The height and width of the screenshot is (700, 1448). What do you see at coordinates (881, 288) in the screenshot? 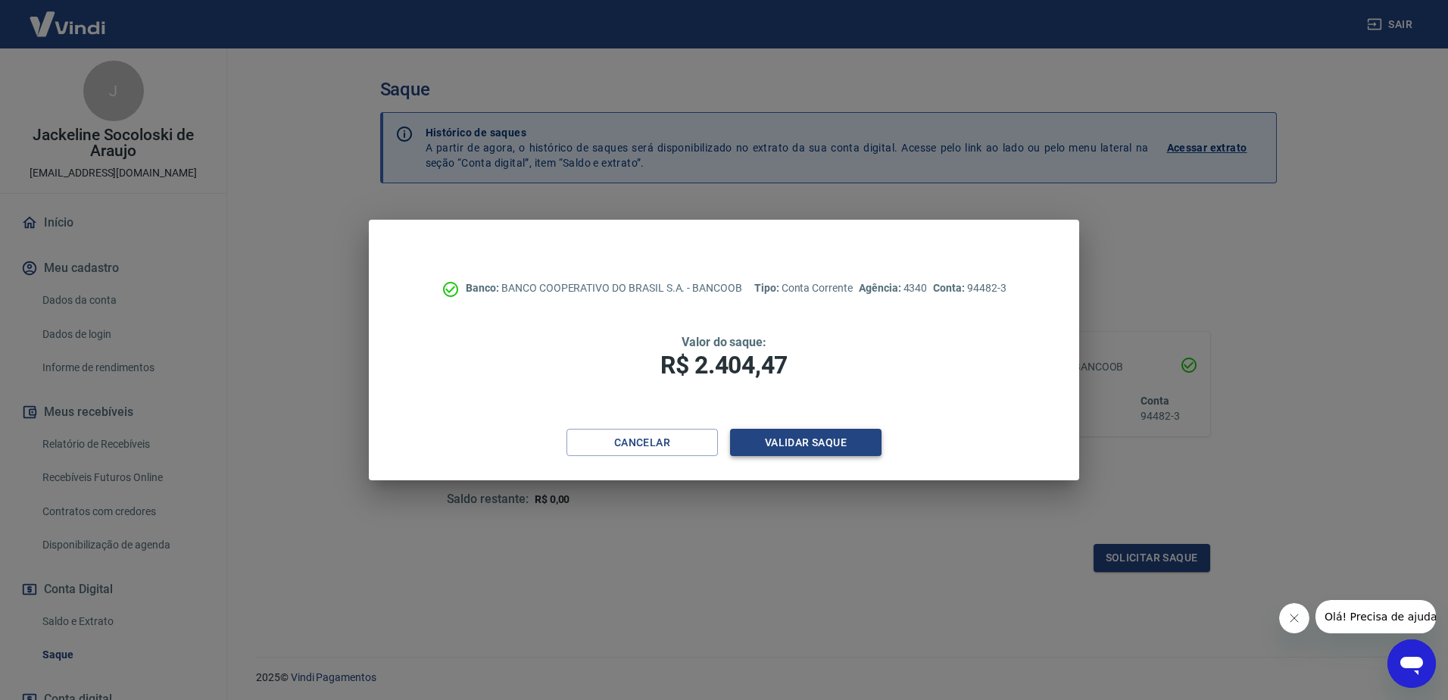
I see `span: Agência:` at bounding box center [881, 288].